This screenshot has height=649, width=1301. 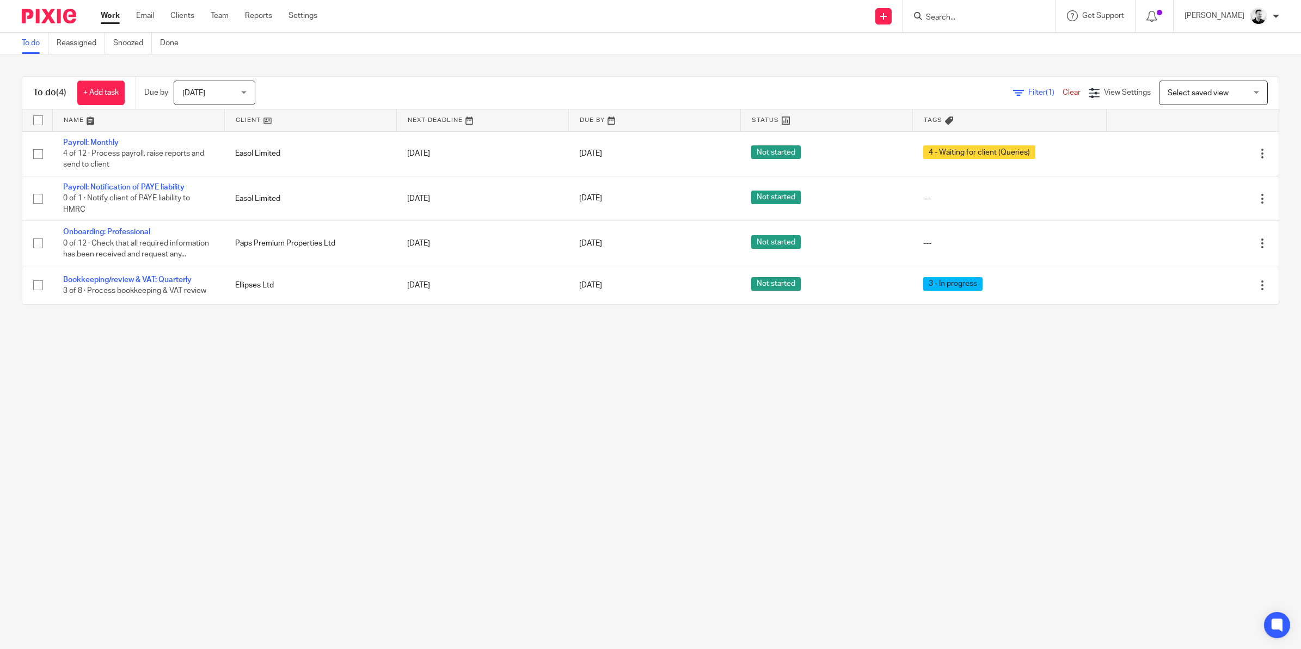 What do you see at coordinates (132, 43) in the screenshot?
I see `a: Snoozed` at bounding box center [132, 43].